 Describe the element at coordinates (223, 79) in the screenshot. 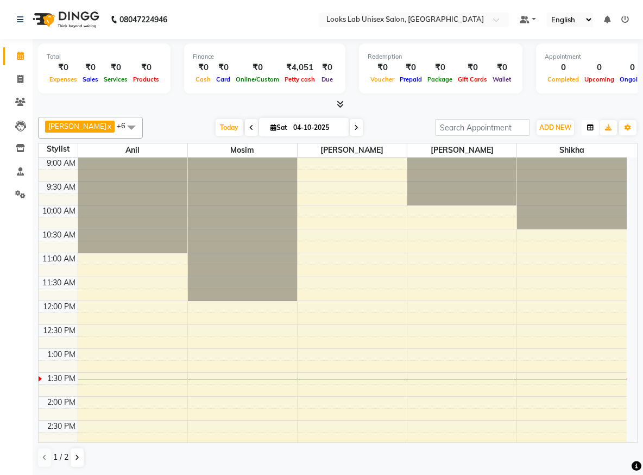

I see `span: Card` at that location.